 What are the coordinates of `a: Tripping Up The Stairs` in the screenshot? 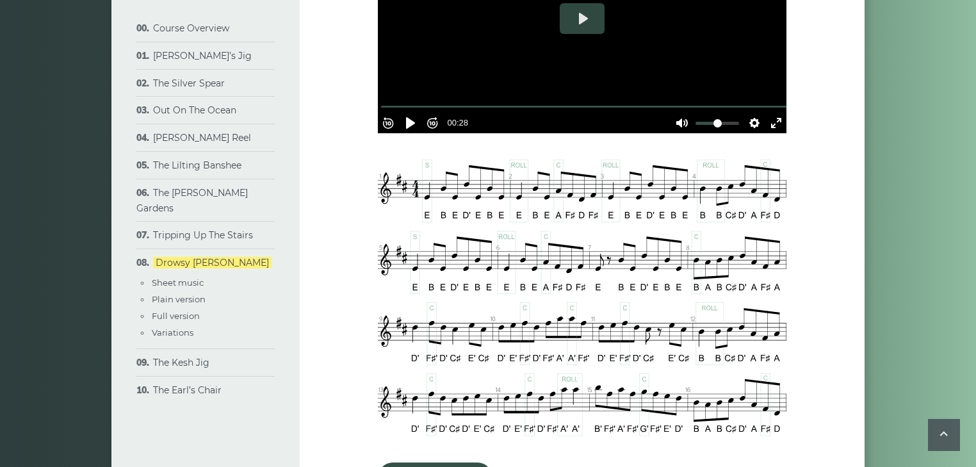 It's located at (203, 235).